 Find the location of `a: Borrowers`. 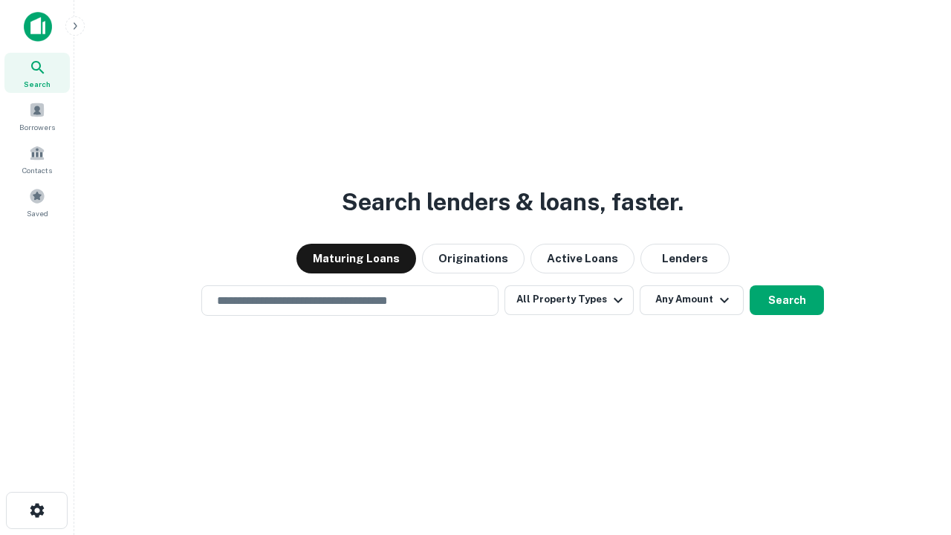

a: Borrowers is located at coordinates (37, 116).